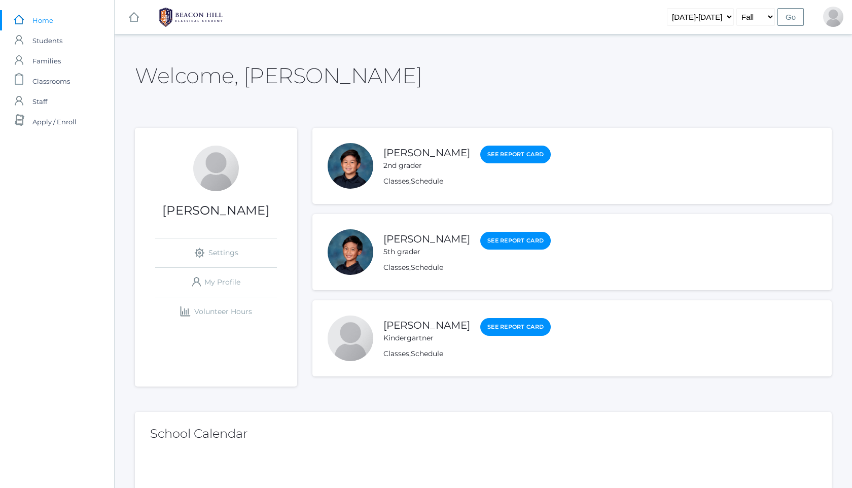  Describe the element at coordinates (40, 101) in the screenshot. I see `span: Staff` at that location.